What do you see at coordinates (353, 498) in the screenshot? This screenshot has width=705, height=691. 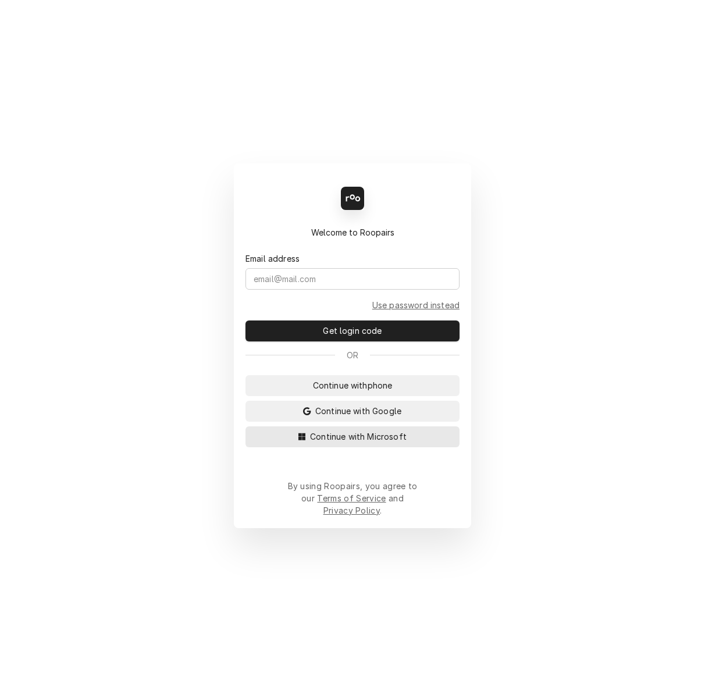 I see `div: By using Roopairs, you agree to our and .` at bounding box center [353, 498].